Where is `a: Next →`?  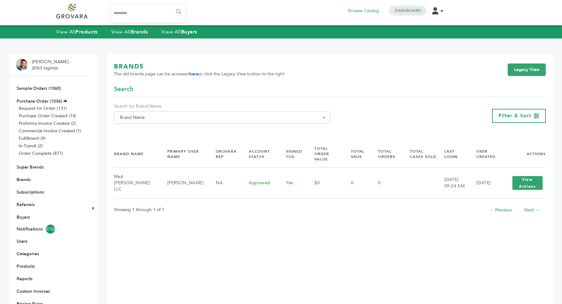
a: Next → is located at coordinates (532, 210).